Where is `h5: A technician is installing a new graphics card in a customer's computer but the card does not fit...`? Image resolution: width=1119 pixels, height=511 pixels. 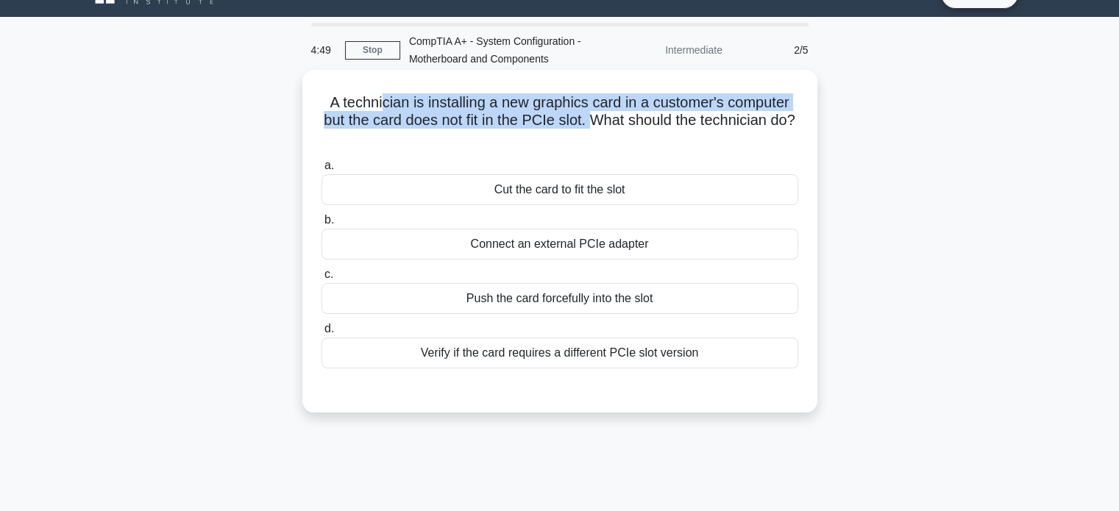
h5: A technician is installing a new graphics card in a customer's computer but the card does not fit... is located at coordinates (560, 121).